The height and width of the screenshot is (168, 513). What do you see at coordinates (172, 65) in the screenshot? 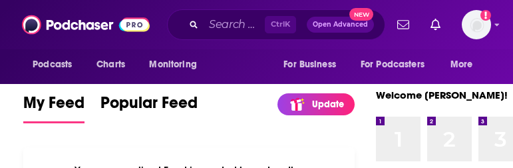
I see `span: Monitoring` at bounding box center [172, 65].